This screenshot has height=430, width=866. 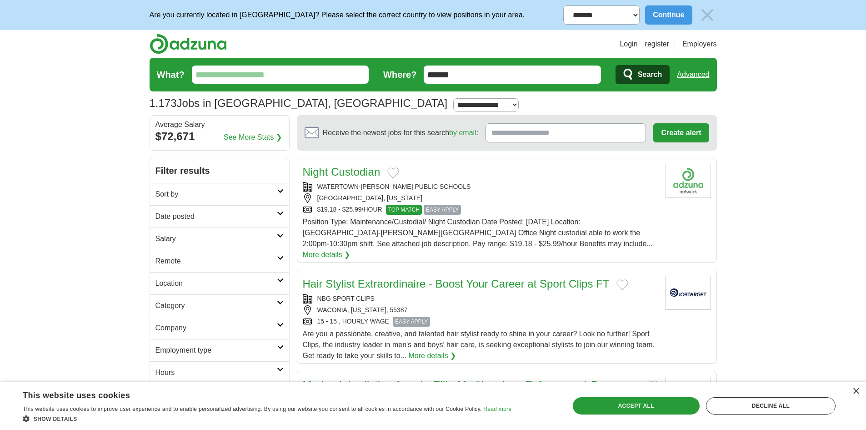 What do you see at coordinates (668, 15) in the screenshot?
I see `font: Continue` at bounding box center [668, 15].